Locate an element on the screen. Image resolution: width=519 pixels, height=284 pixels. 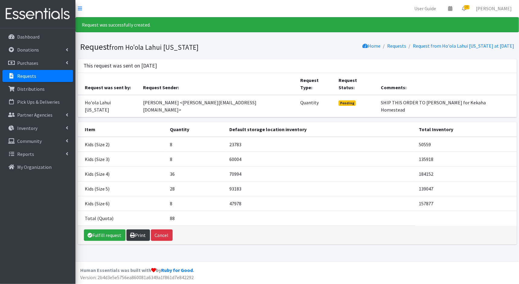
p: My Organization is located at coordinates (34, 167).